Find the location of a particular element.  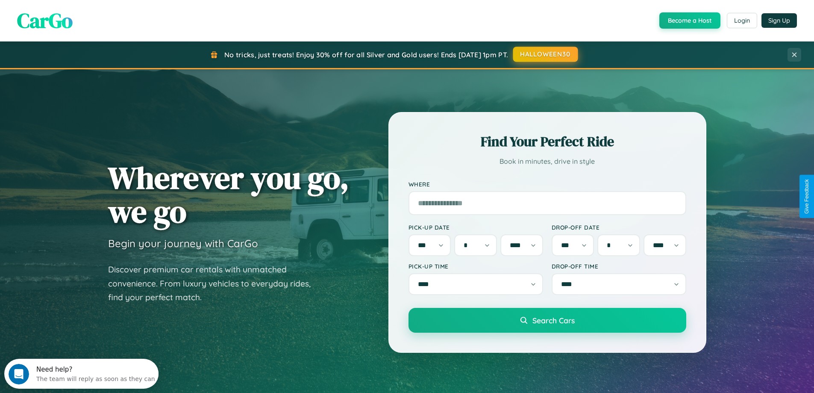

div: The team will reply as soon as they can is located at coordinates (91, 18).